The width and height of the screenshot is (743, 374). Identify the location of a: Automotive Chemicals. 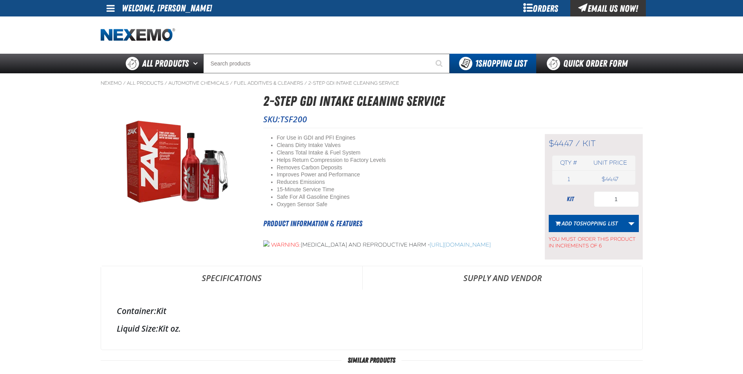
(199, 83).